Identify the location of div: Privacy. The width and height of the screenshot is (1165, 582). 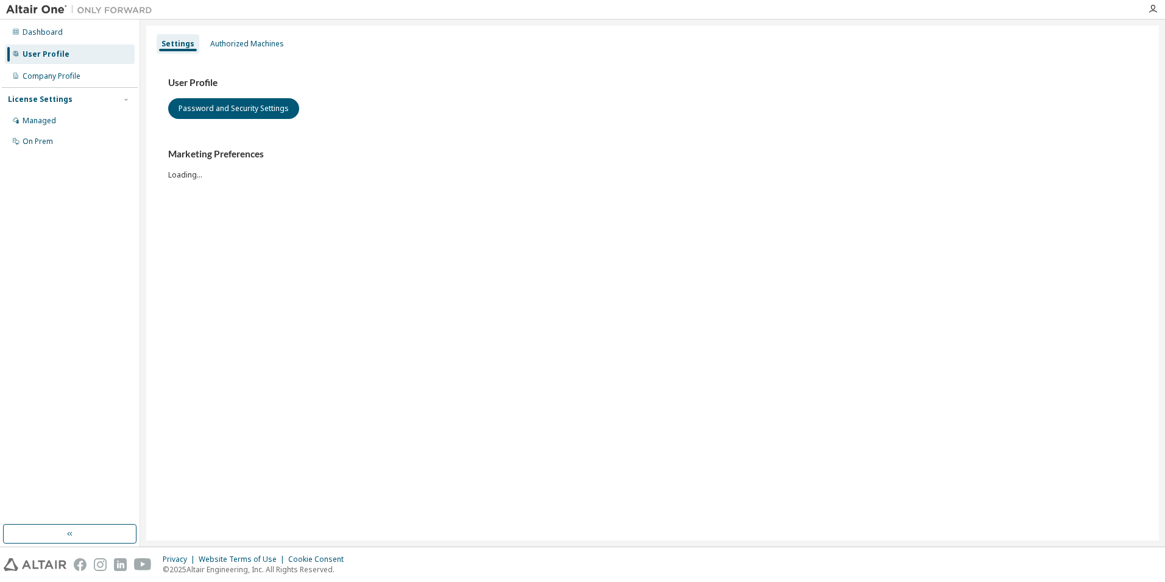
(180, 559).